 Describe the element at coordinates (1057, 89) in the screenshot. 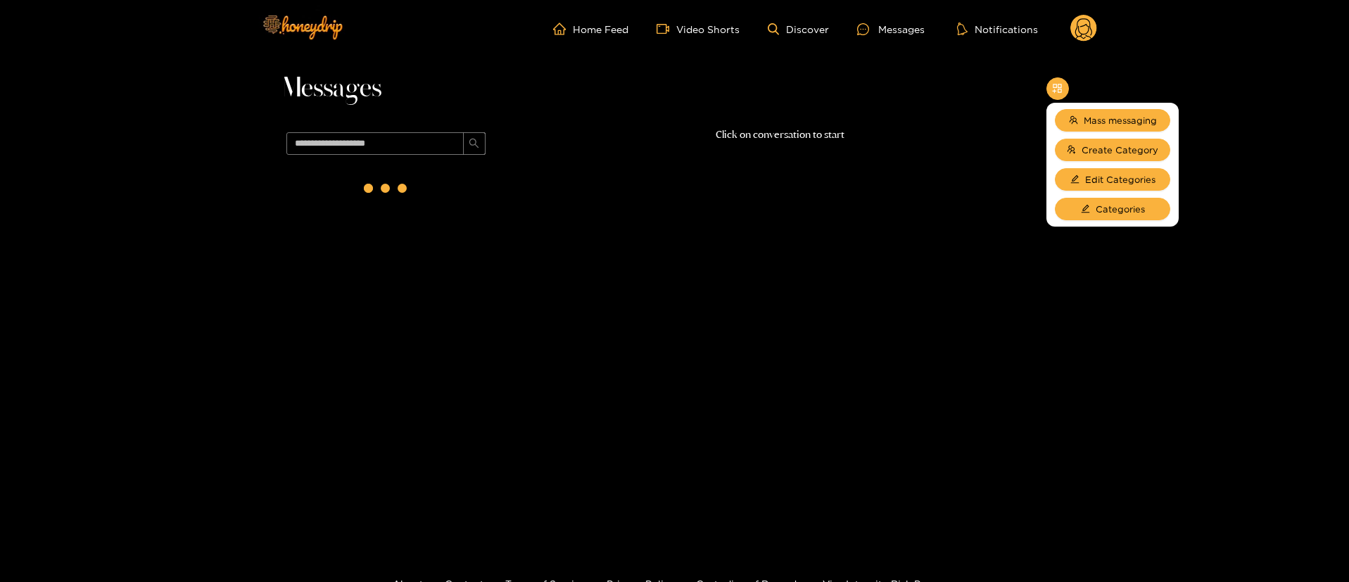

I see `span: appstore-add` at that location.